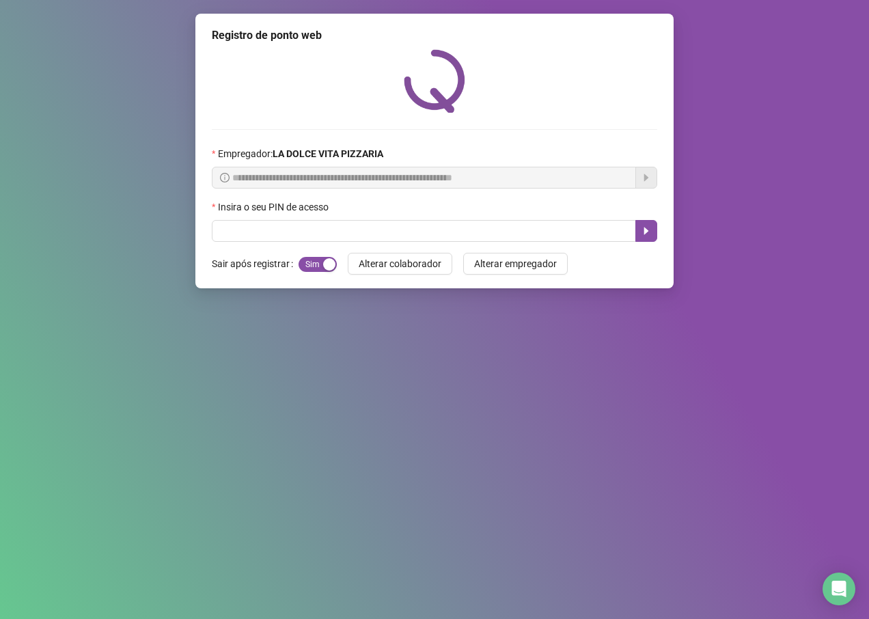  What do you see at coordinates (400, 264) in the screenshot?
I see `span: Alterar colaborador` at bounding box center [400, 264].